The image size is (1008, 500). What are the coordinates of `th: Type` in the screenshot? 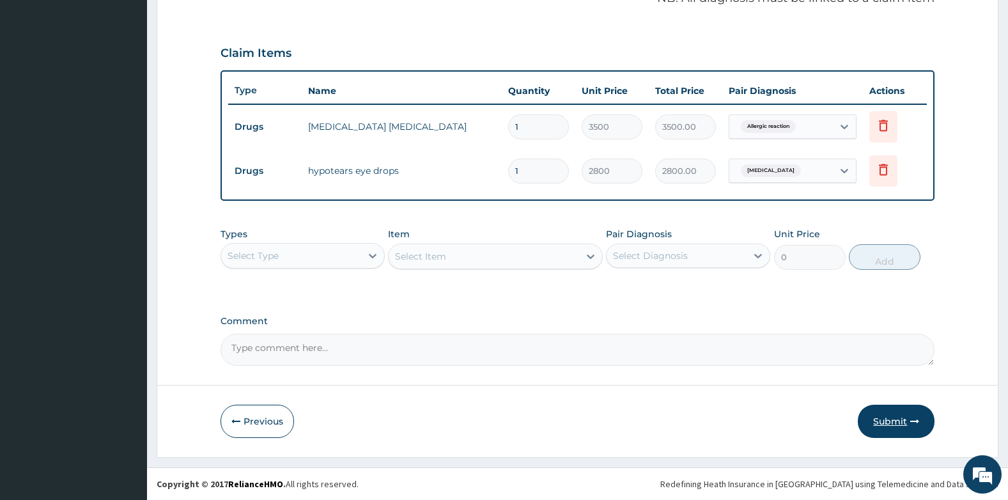 It's located at (265, 90).